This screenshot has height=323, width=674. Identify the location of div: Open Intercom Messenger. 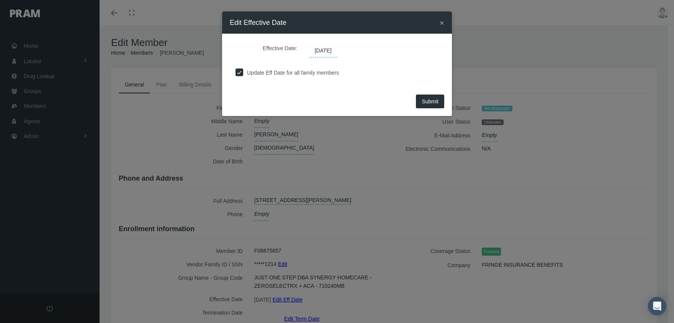
(657, 306).